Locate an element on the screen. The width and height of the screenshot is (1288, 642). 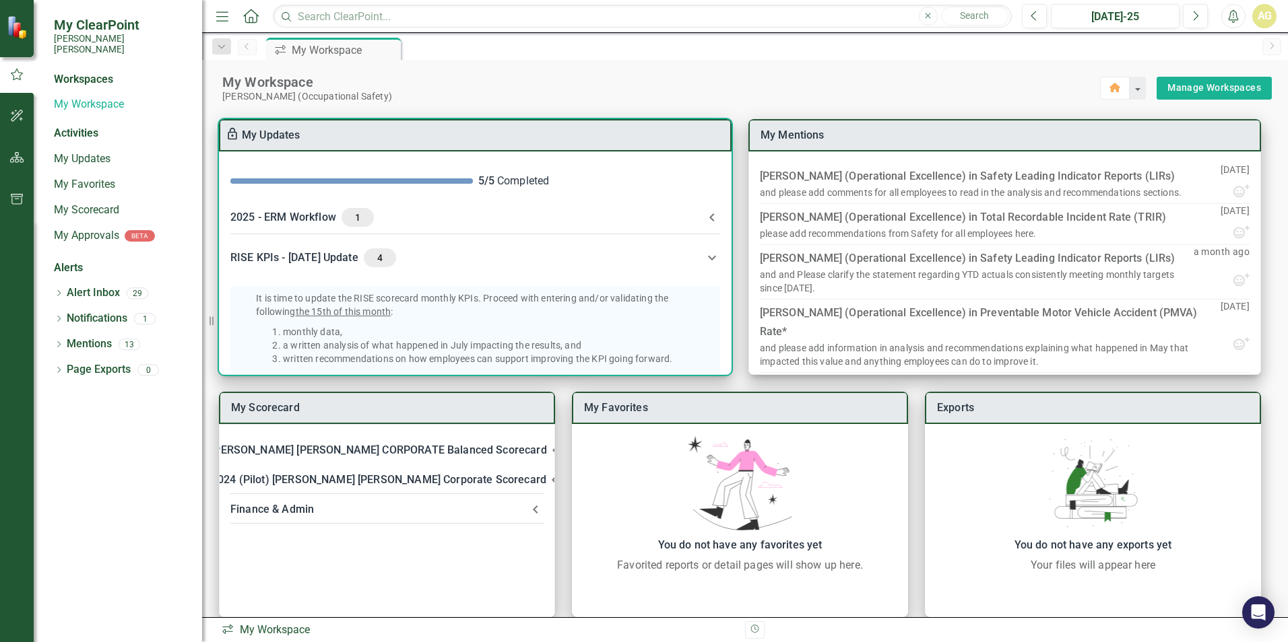
div: 13 is located at coordinates (129, 344).